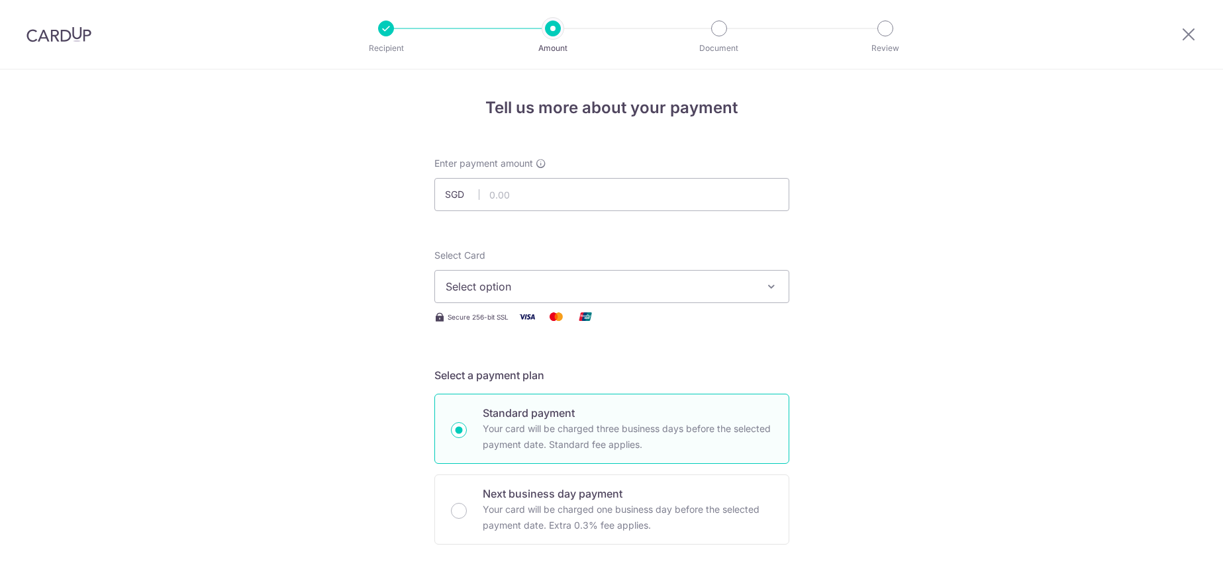  Describe the element at coordinates (59, 34) in the screenshot. I see `img: CardUp` at that location.